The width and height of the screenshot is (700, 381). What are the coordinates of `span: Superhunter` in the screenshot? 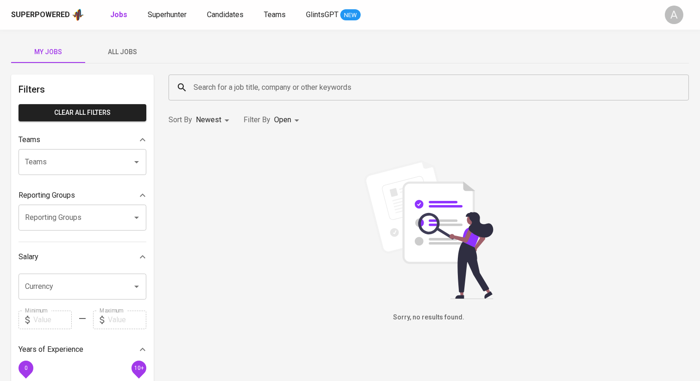 It's located at (167, 14).